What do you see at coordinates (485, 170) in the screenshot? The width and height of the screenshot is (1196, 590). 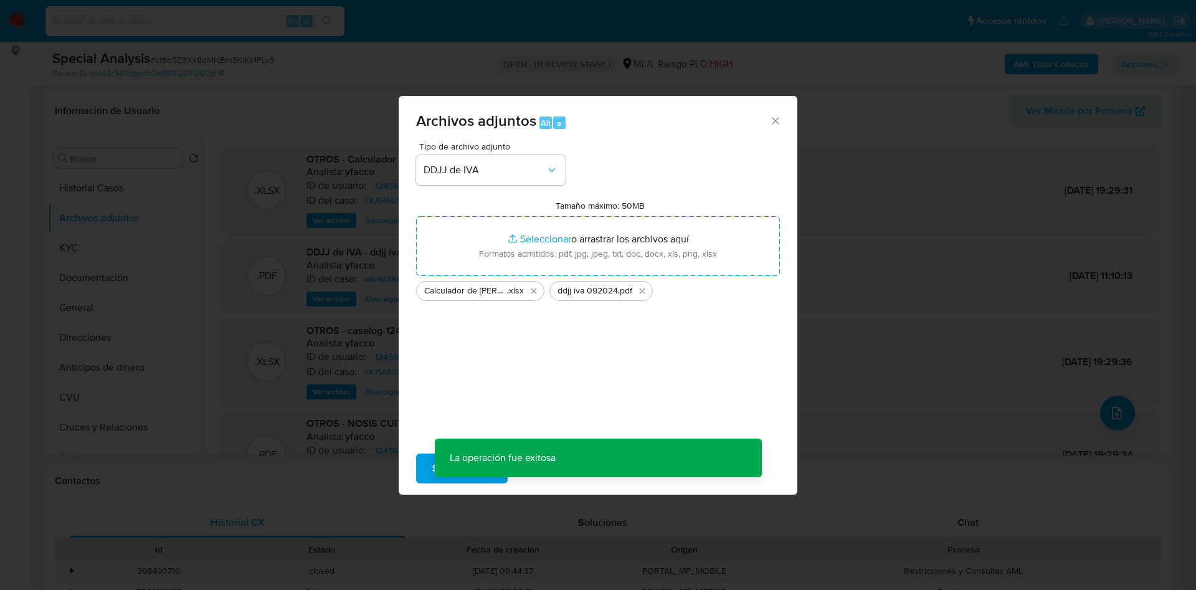 I see `span: DDJJ de IVA` at bounding box center [485, 170].